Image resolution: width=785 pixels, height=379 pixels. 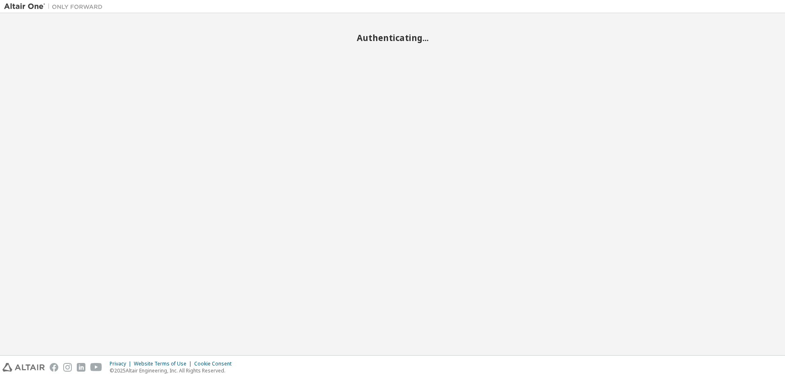 I want to click on div: Cookie Consent, so click(x=215, y=364).